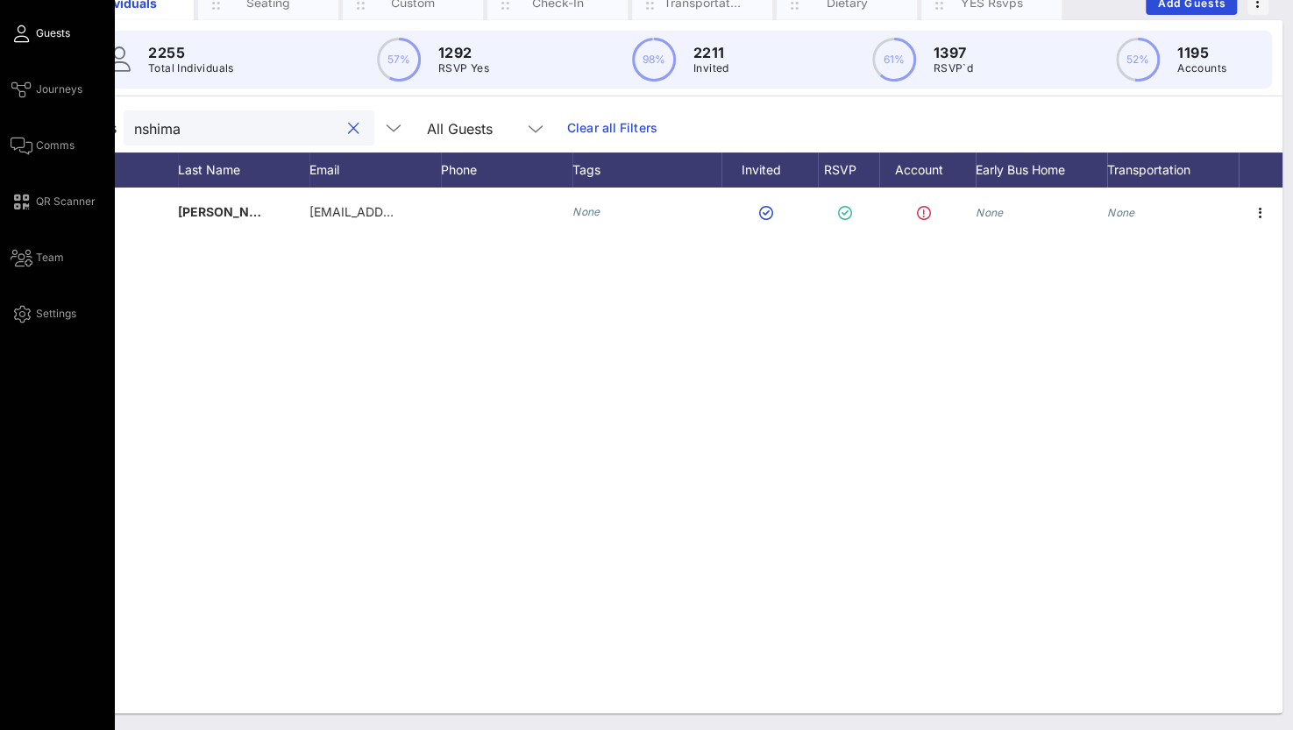  Describe the element at coordinates (1202, 68) in the screenshot. I see `p: Accounts` at that location.